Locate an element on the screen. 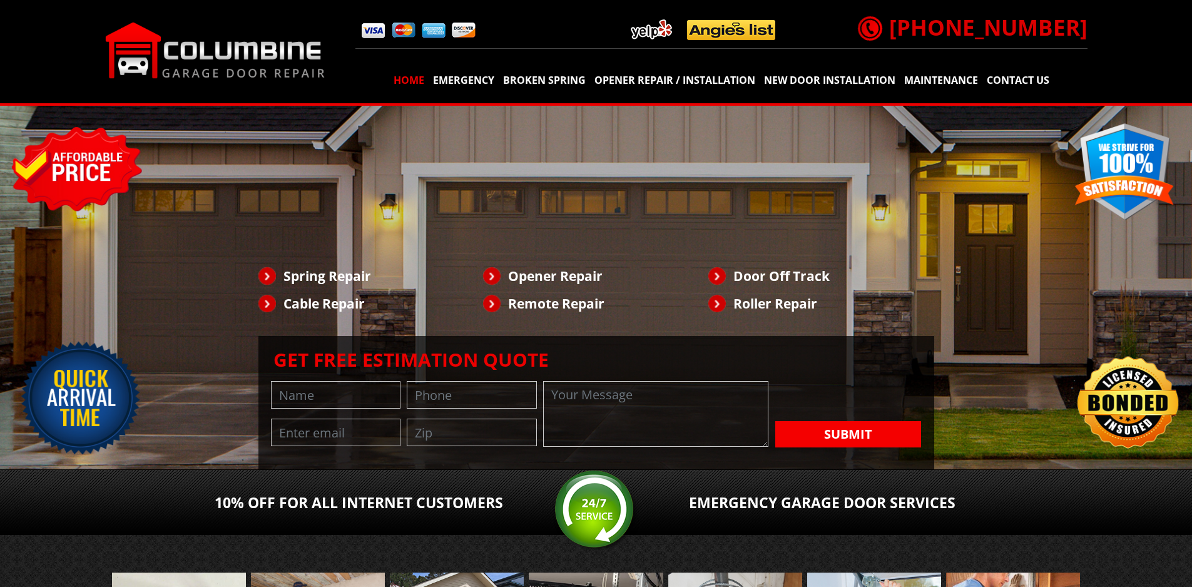 The image size is (1192, 587). li: Spring Repair is located at coordinates (371, 276).